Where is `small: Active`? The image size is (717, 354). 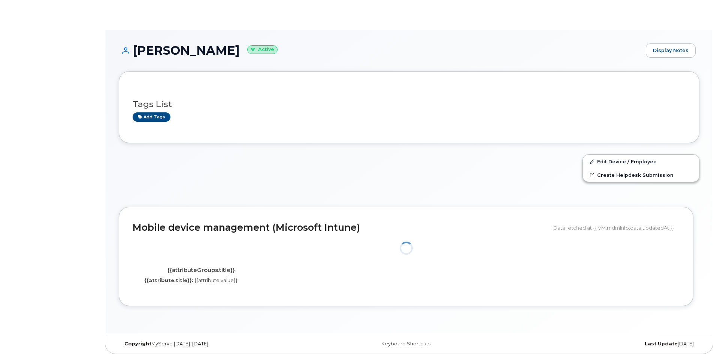
small: Active is located at coordinates (262, 49).